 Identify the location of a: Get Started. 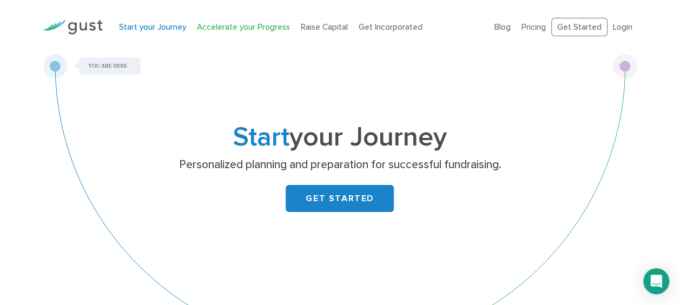
(579, 27).